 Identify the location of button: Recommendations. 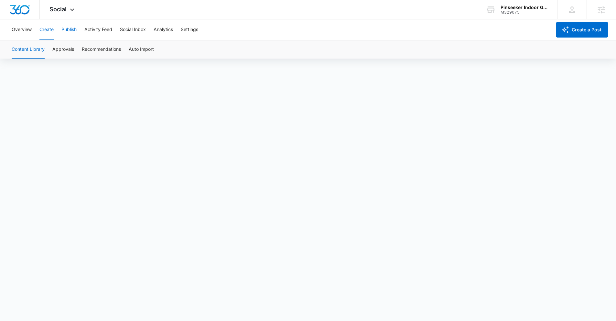
(101, 50).